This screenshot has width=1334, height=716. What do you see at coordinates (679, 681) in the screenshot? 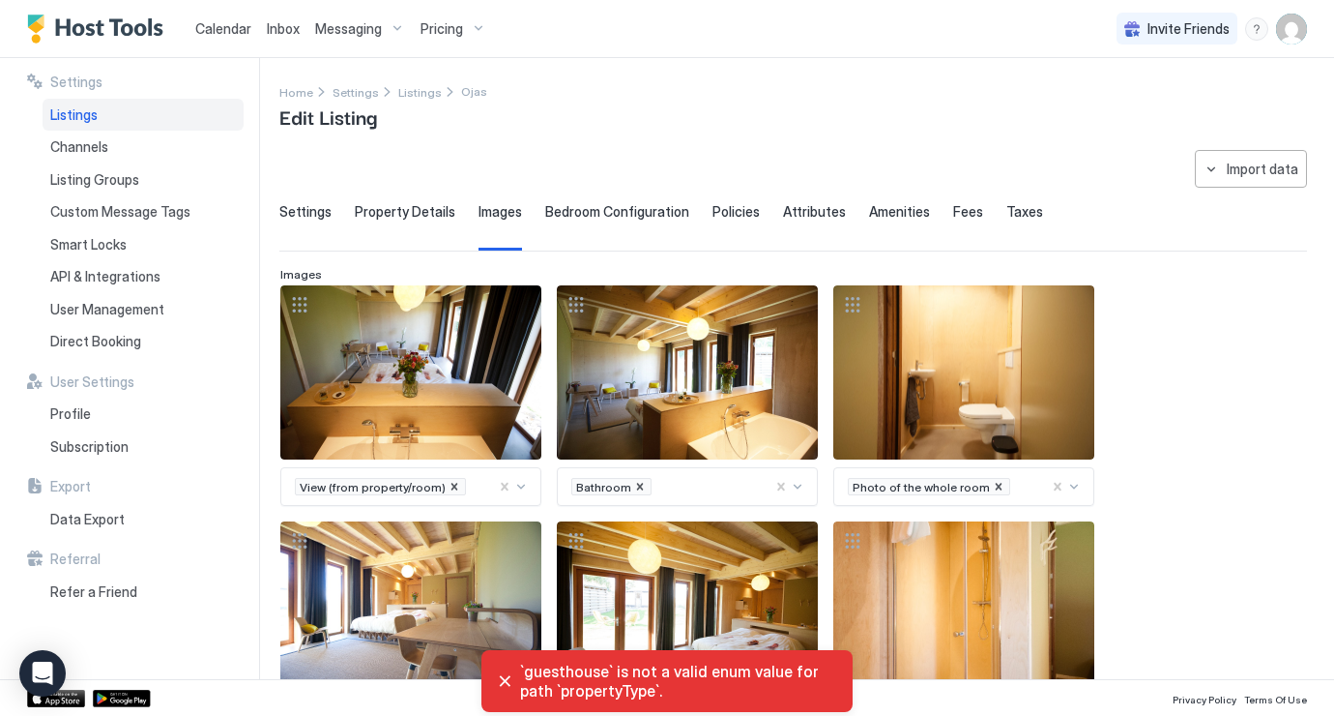
I see `span: `guesthouse` is not a valid enum value for path `propertyType`.` at bounding box center [679, 681].